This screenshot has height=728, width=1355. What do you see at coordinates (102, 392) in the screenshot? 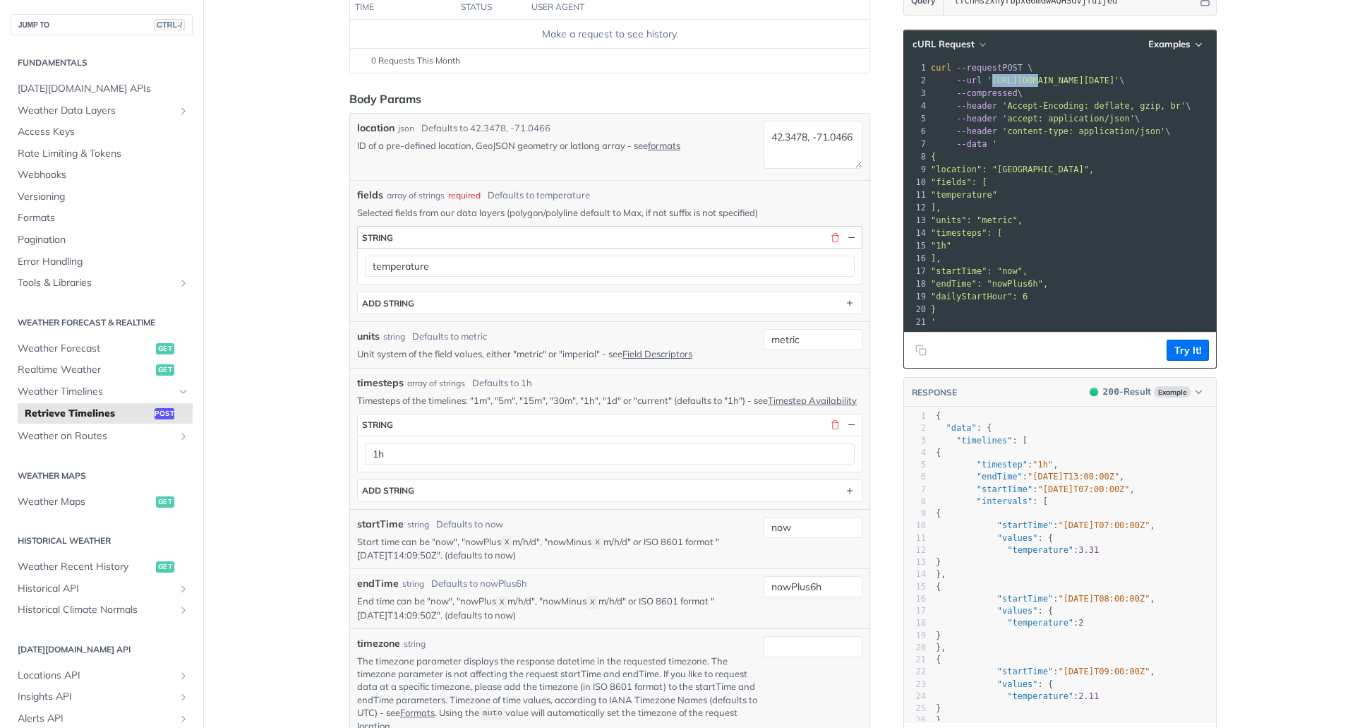
I see `a: Weather TimelinesHide subpages for Weather Timelines` at bounding box center [102, 392].